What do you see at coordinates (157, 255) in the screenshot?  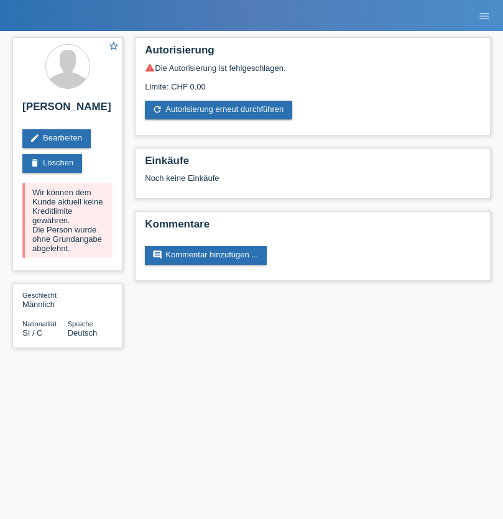 I see `i: comment` at bounding box center [157, 255].